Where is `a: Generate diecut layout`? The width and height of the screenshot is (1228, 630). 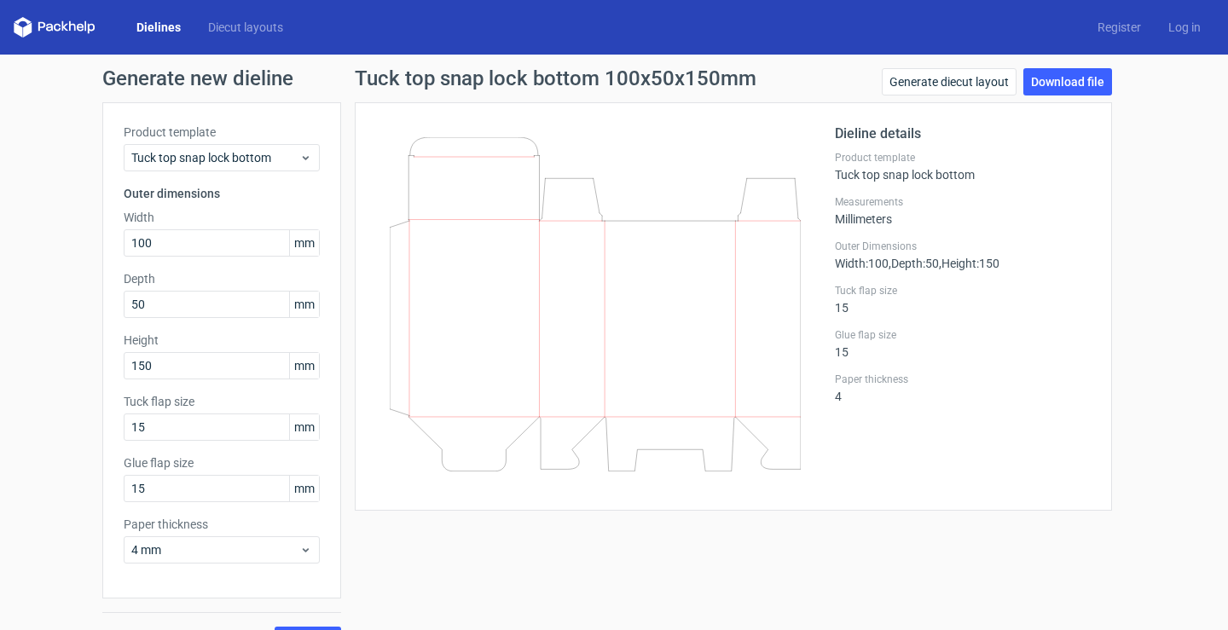 a: Generate diecut layout is located at coordinates (949, 82).